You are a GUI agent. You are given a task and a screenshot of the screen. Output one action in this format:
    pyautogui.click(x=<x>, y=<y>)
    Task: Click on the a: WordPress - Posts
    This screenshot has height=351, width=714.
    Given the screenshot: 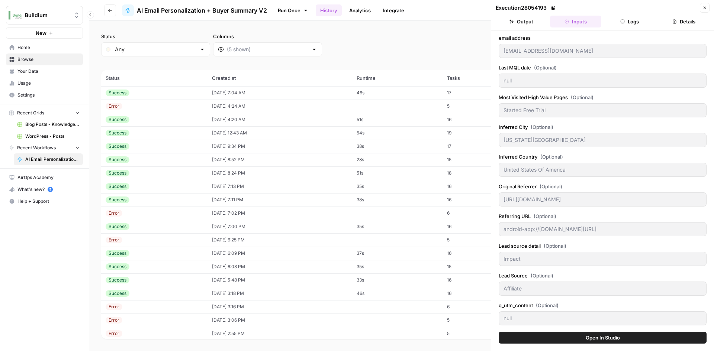 What is the action you would take?
    pyautogui.click(x=48, y=136)
    